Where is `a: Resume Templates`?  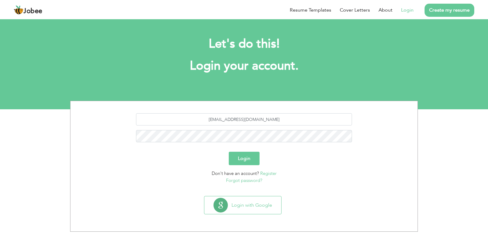 a: Resume Templates is located at coordinates (310, 10).